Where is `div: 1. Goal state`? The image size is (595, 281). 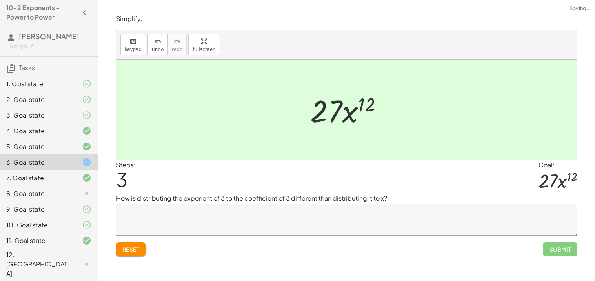
div: 1. Goal state is located at coordinates (38, 84).